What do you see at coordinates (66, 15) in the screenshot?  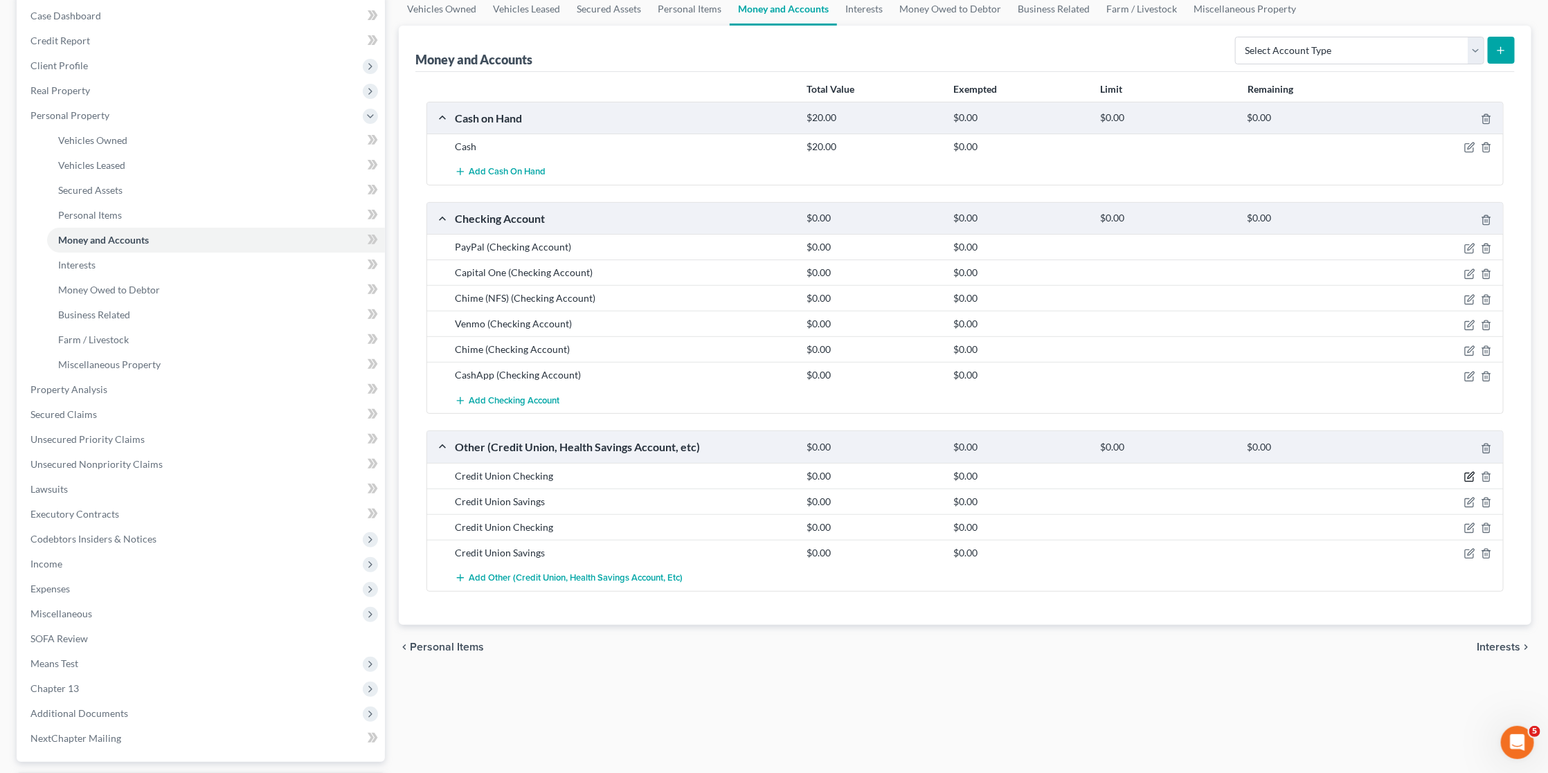 I see `span: Case Dashboard` at bounding box center [66, 15].